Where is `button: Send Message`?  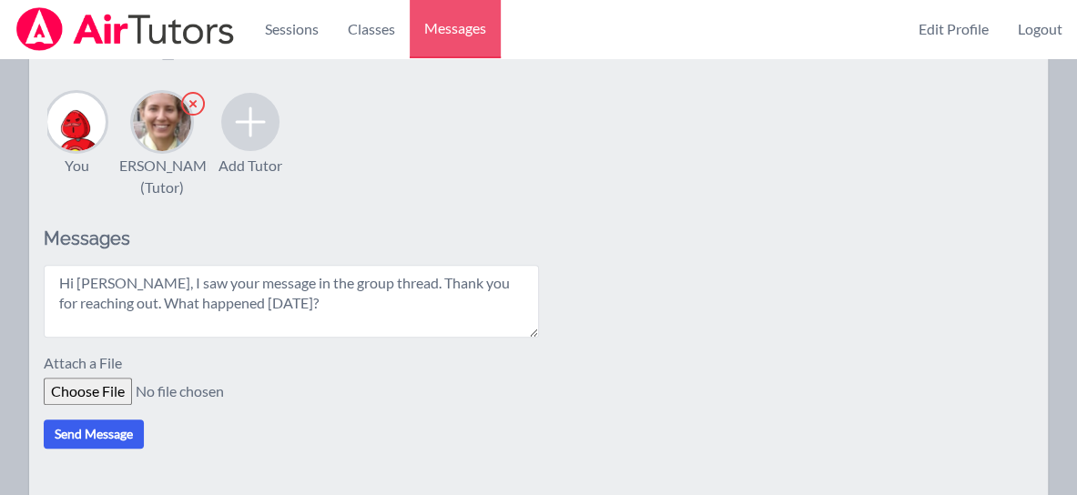
button: Send Message is located at coordinates (94, 434).